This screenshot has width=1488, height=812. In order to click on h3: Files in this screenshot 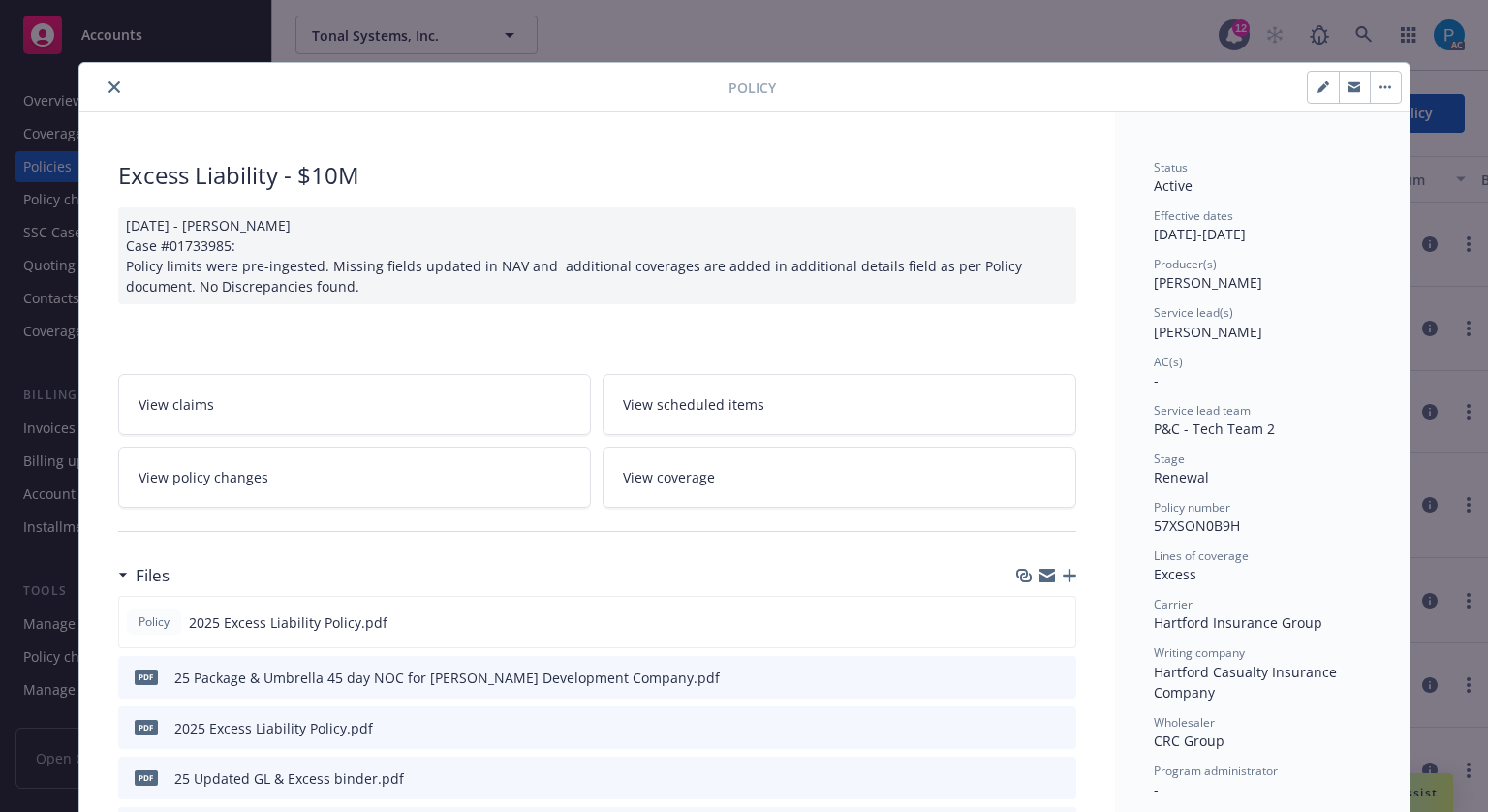, I will do `click(152, 575)`.